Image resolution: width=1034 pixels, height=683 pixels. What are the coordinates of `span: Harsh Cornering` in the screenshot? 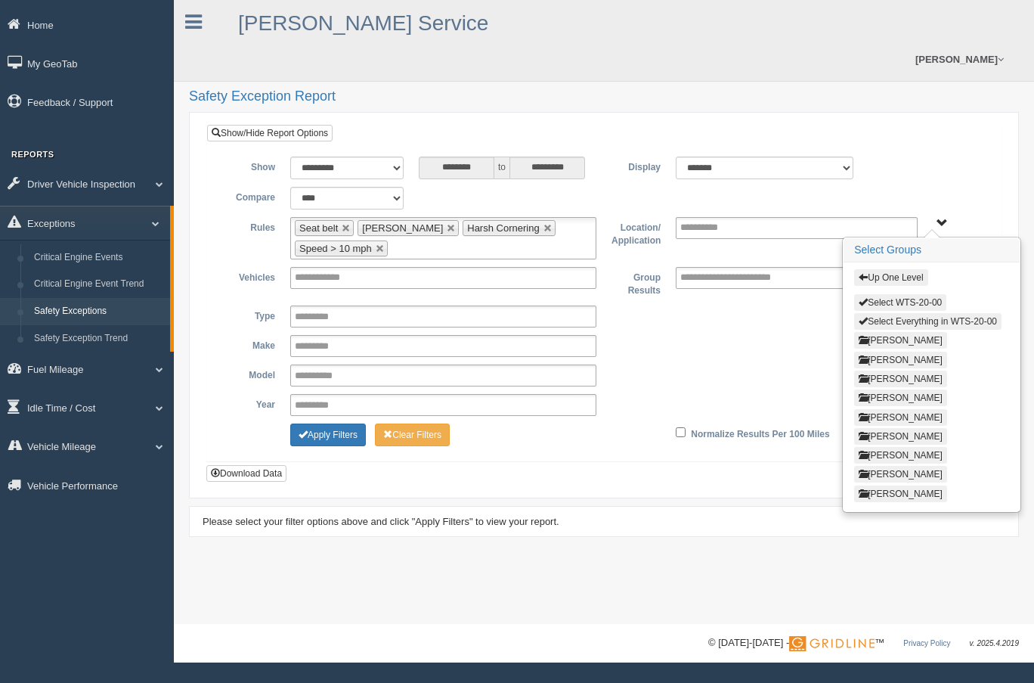 It's located at (503, 228).